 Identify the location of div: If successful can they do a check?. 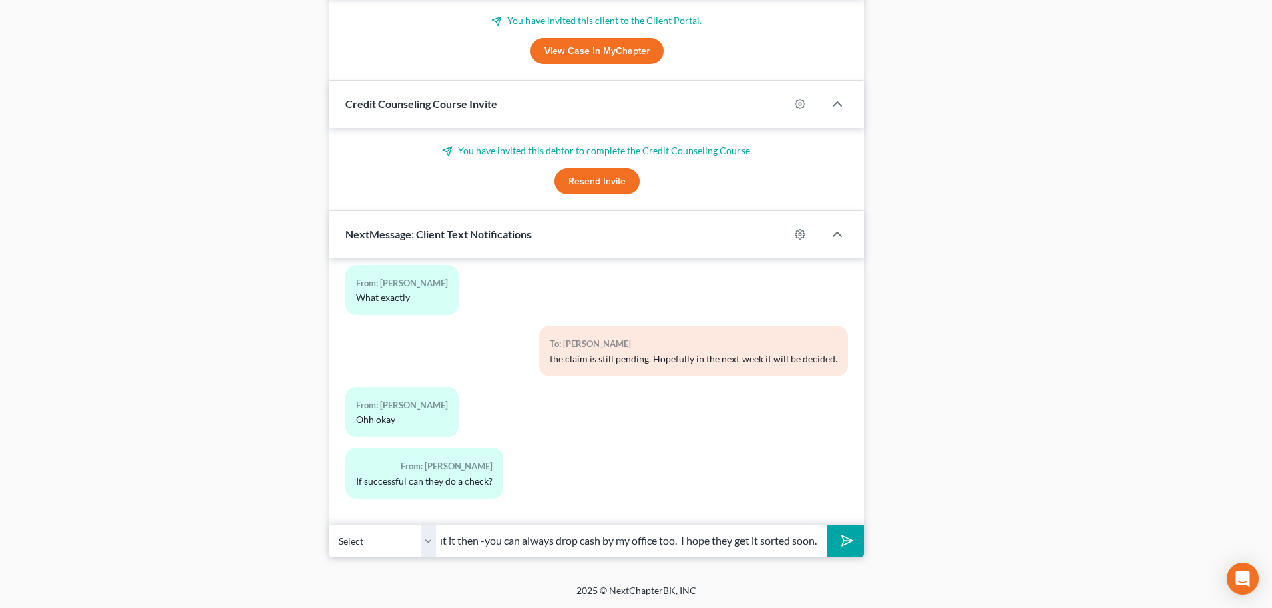
(424, 481).